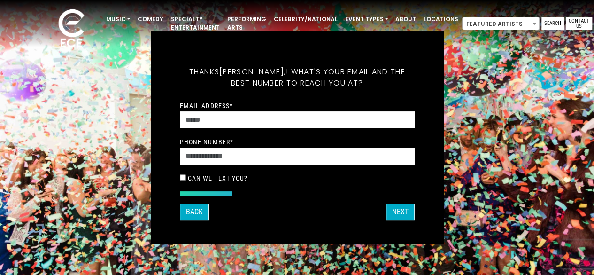 This screenshot has height=275, width=594. Describe the element at coordinates (207, 142) in the screenshot. I see `label: Phone Number` at that location.